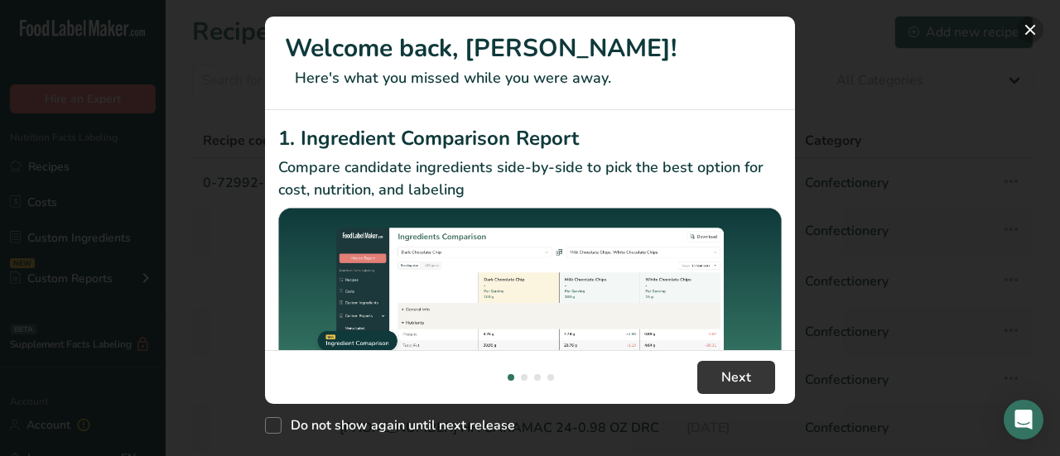 The width and height of the screenshot is (1060, 456). What do you see at coordinates (530, 78) in the screenshot?
I see `p: Here's what you missed while you were away.` at bounding box center [530, 78].